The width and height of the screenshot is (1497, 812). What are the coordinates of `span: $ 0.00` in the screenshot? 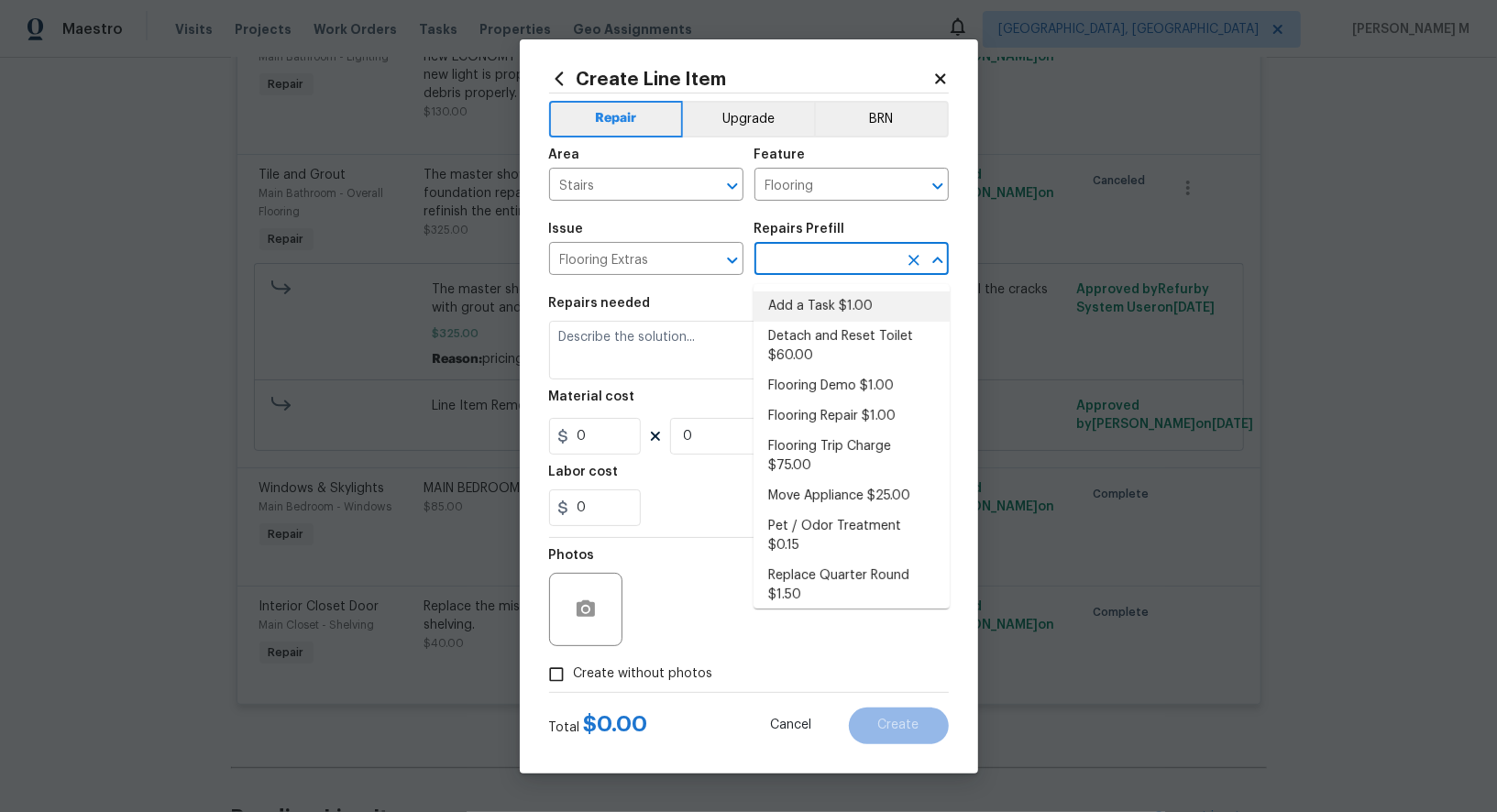 It's located at (616, 725).